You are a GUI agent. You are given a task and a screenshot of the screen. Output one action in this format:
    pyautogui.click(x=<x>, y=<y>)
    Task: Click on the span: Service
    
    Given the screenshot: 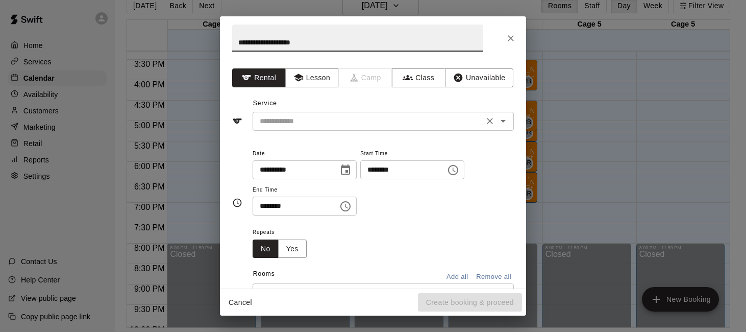 What is the action you would take?
    pyautogui.click(x=265, y=103)
    